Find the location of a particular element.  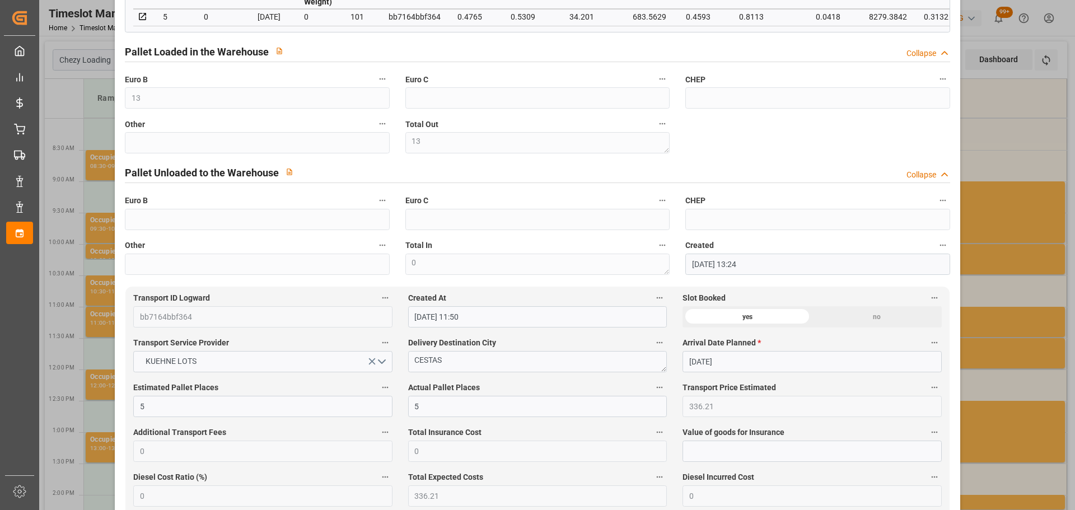

textarea: 13 is located at coordinates (537, 143).